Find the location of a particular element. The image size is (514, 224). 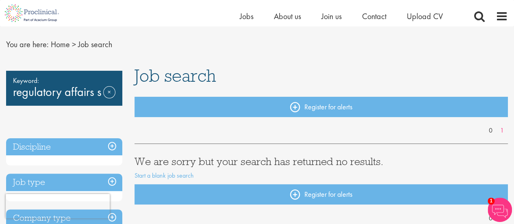

h3: Discipline is located at coordinates (64, 147).